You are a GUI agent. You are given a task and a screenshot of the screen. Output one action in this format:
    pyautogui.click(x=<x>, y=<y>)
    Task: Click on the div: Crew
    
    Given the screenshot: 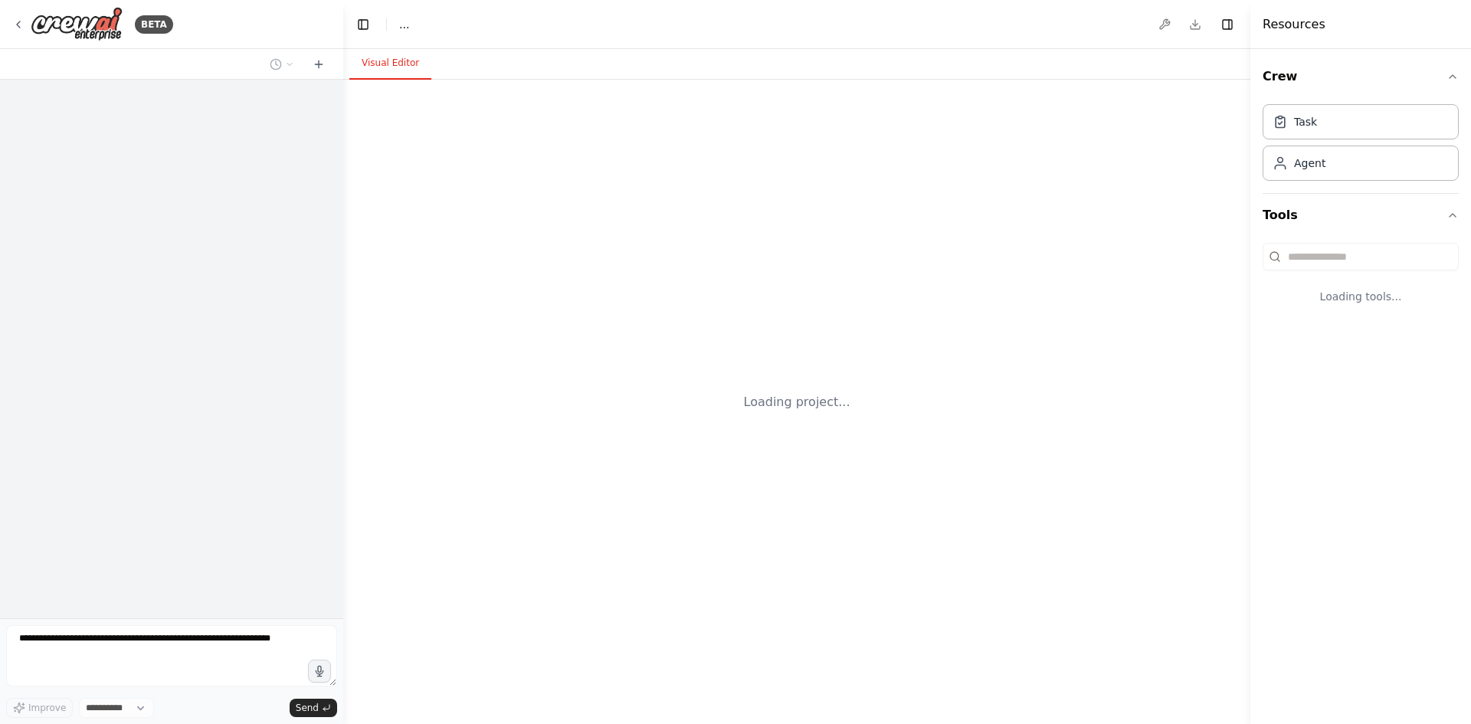 What is the action you would take?
    pyautogui.click(x=1361, y=146)
    